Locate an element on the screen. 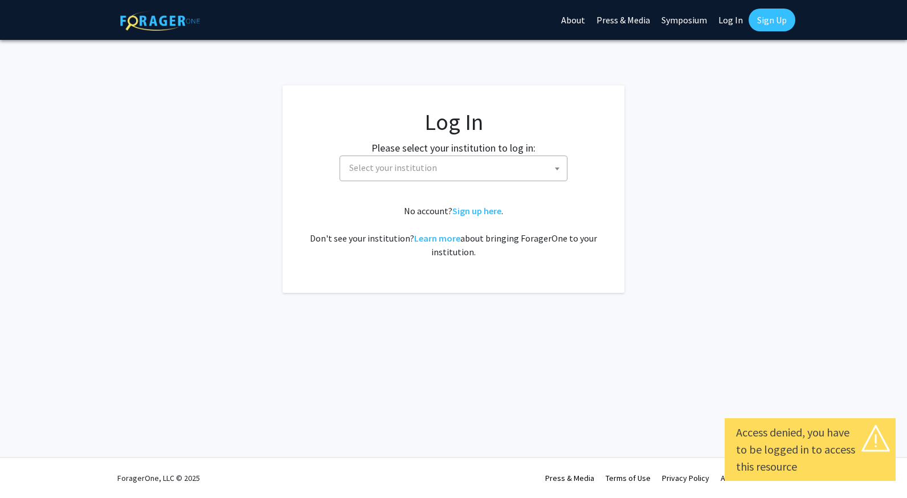 The height and width of the screenshot is (498, 907). a: Learn more about bringing ForagerOne to your institution is located at coordinates (437, 238).